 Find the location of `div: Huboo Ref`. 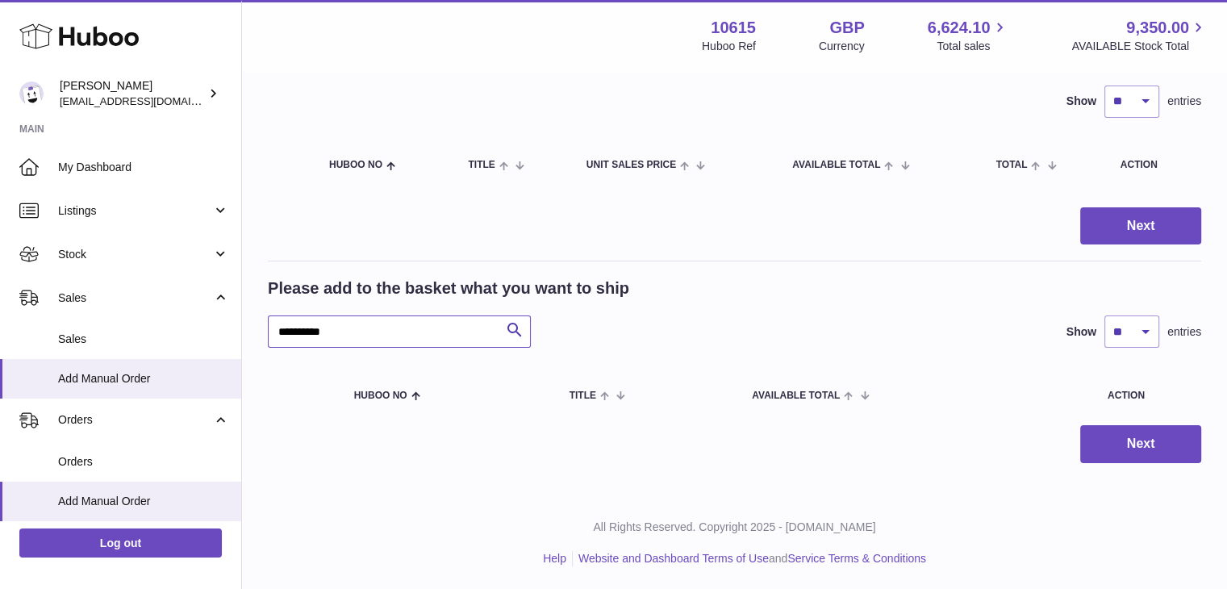

div: Huboo Ref is located at coordinates (728, 46).